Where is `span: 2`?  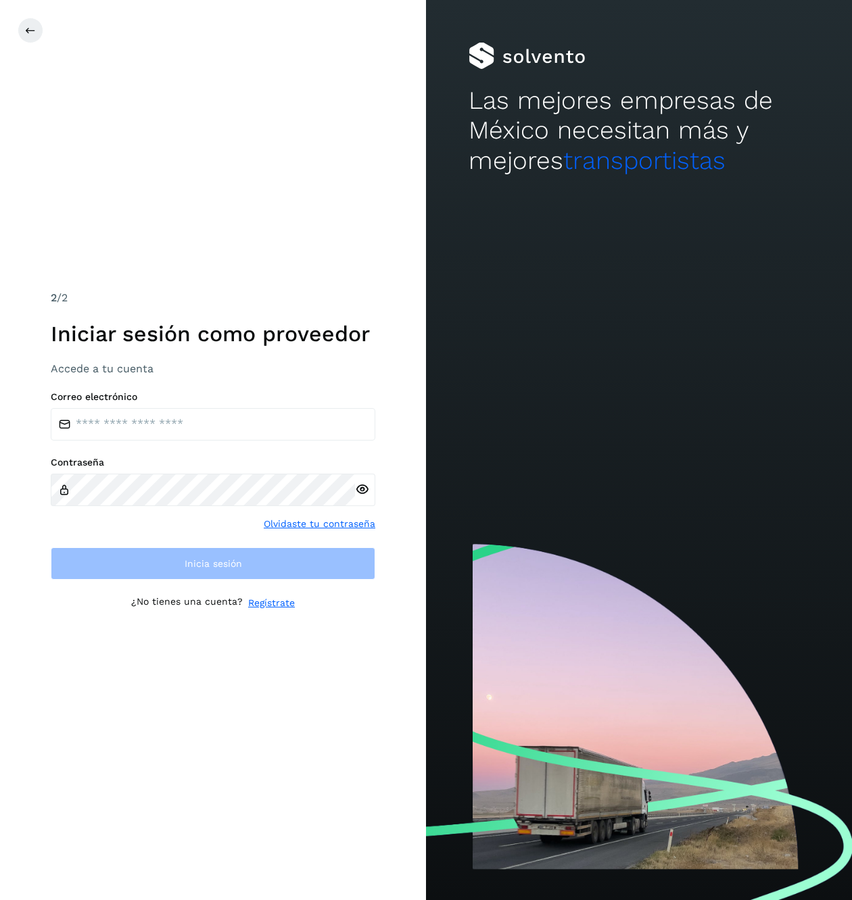
span: 2 is located at coordinates (53, 297).